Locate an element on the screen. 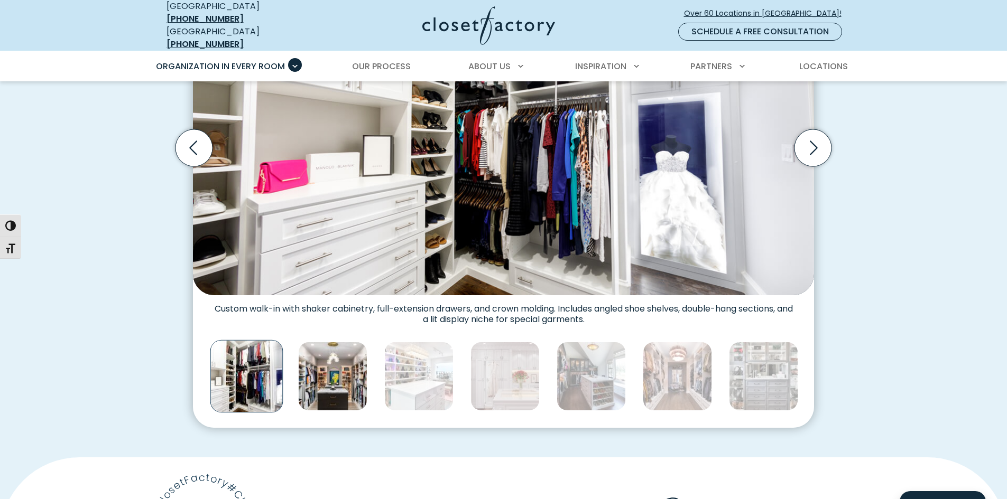 The width and height of the screenshot is (1007, 499). button: Previous slide is located at coordinates (194, 148).